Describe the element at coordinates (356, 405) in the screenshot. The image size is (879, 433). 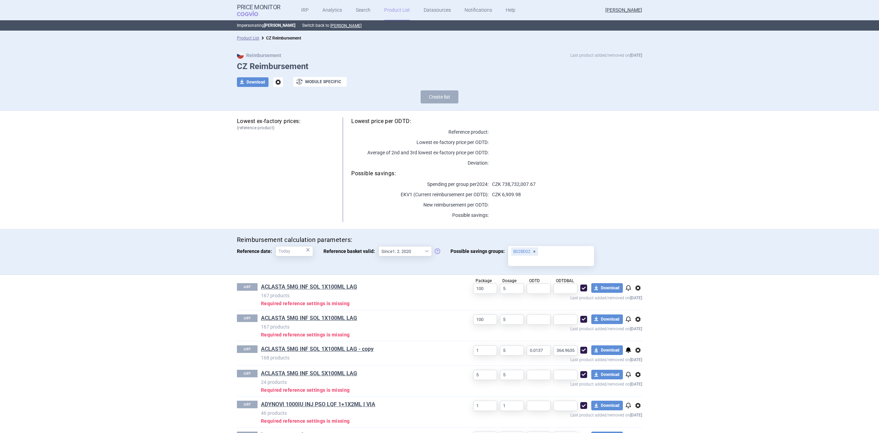
I see `h1: ADYNOVI 1000IU INJ PSO LQF 1+1X2ML I VIA` at that location.